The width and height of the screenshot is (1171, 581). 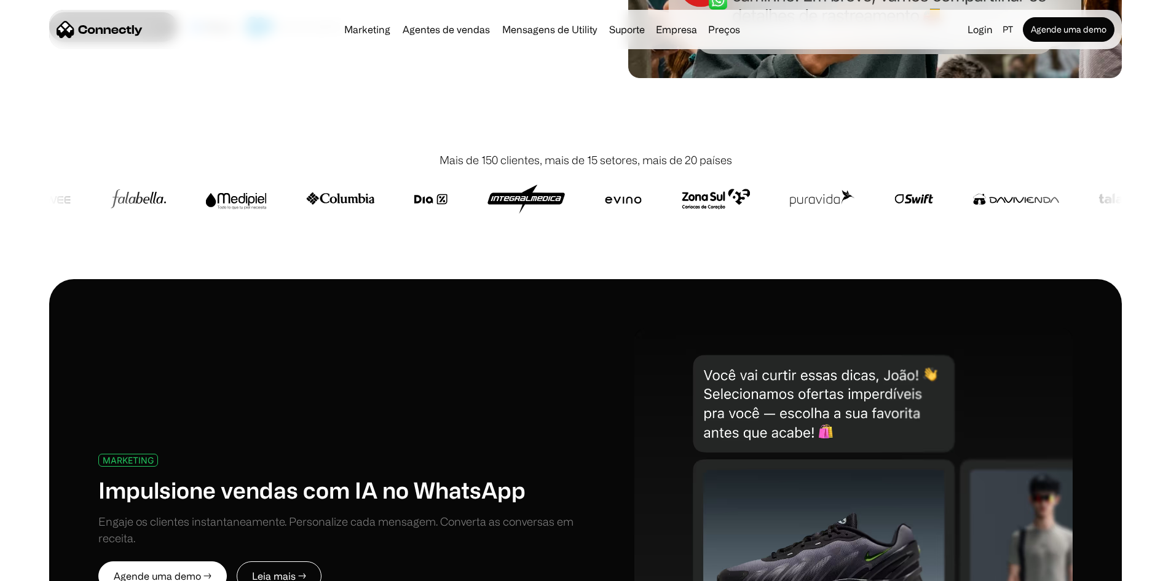 What do you see at coordinates (312, 489) in the screenshot?
I see `h1: Impulsione vendas com IA no WhatsApp` at bounding box center [312, 489].